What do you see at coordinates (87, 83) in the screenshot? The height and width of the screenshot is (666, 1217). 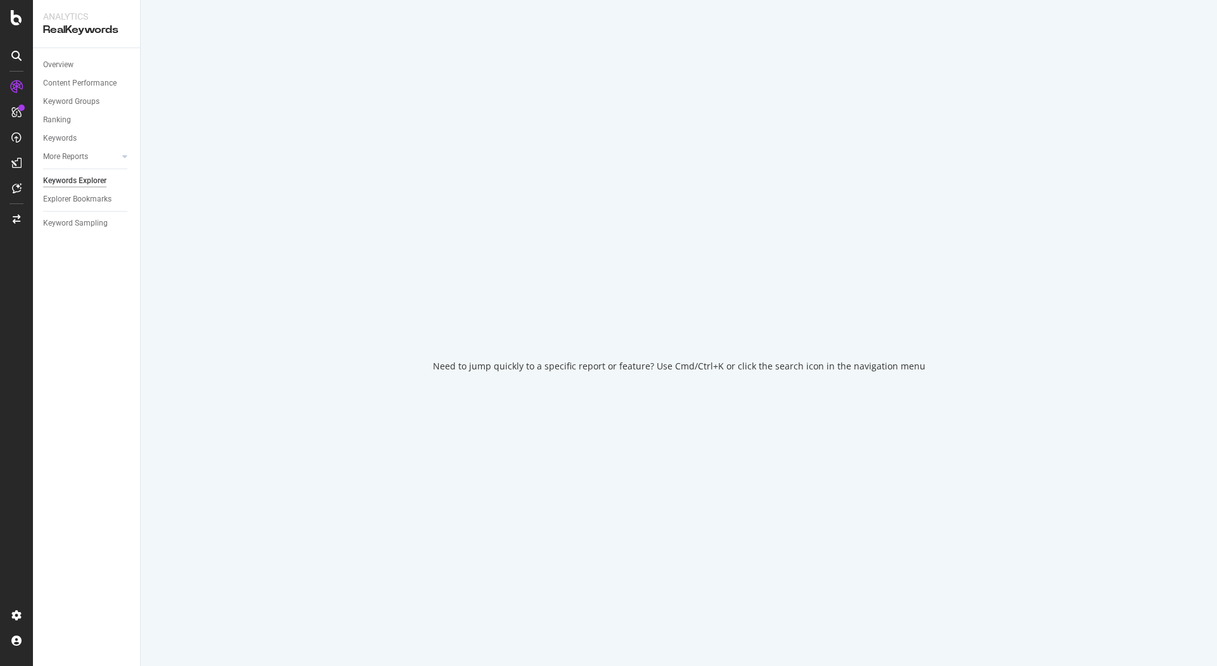 I see `a: Content Performance` at bounding box center [87, 83].